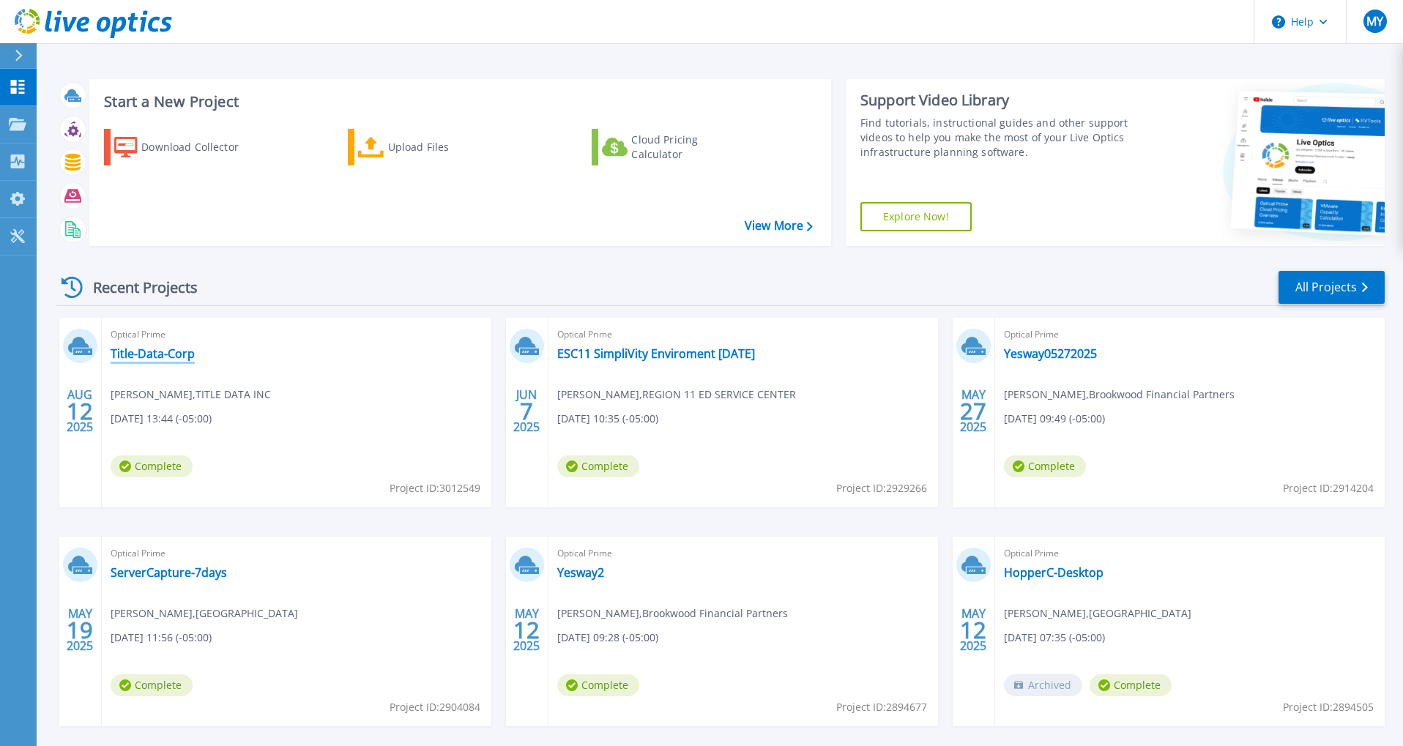 The width and height of the screenshot is (1403, 746). Describe the element at coordinates (690, 147) in the screenshot. I see `div: Cloud Pricing Calculator` at that location.